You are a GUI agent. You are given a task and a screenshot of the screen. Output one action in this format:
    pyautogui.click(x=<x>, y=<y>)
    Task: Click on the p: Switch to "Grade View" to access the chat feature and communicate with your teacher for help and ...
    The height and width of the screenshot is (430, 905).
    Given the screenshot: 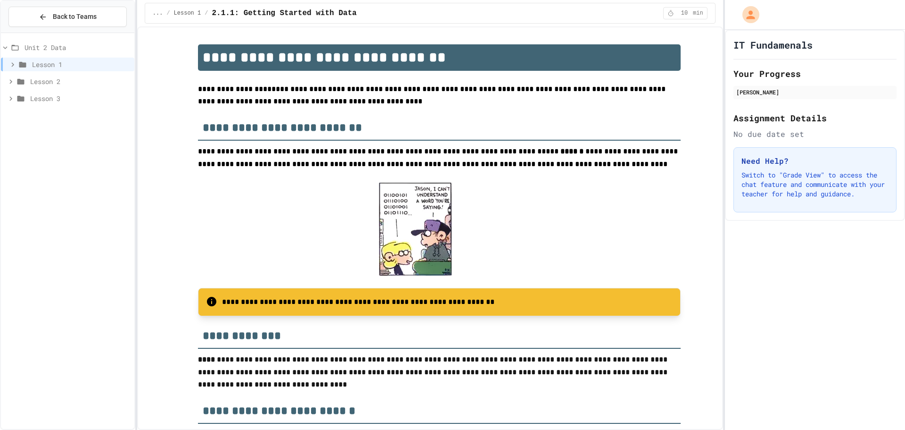 What is the action you would take?
    pyautogui.click(x=815, y=184)
    